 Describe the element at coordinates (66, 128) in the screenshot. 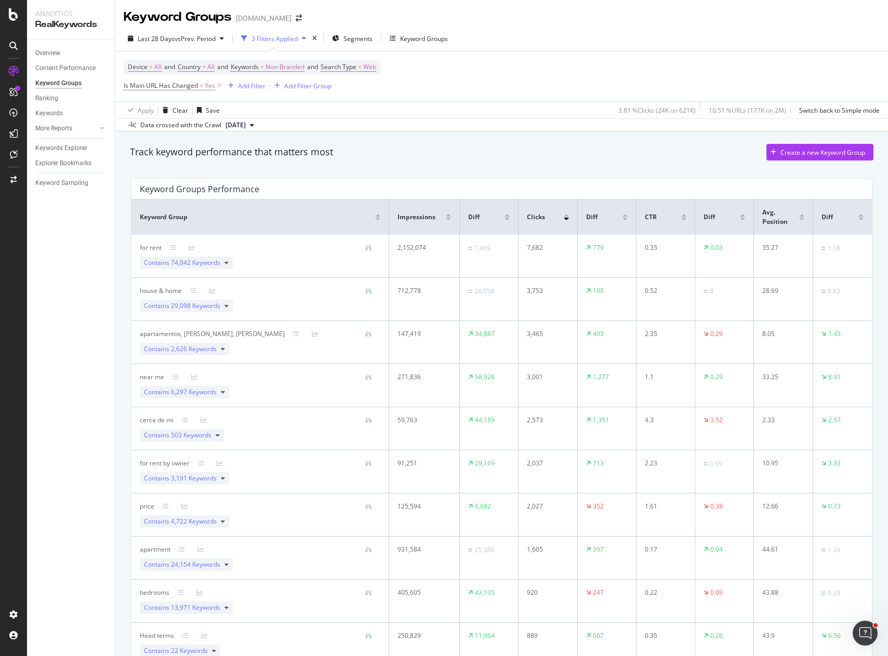

I see `a: More Reports` at that location.